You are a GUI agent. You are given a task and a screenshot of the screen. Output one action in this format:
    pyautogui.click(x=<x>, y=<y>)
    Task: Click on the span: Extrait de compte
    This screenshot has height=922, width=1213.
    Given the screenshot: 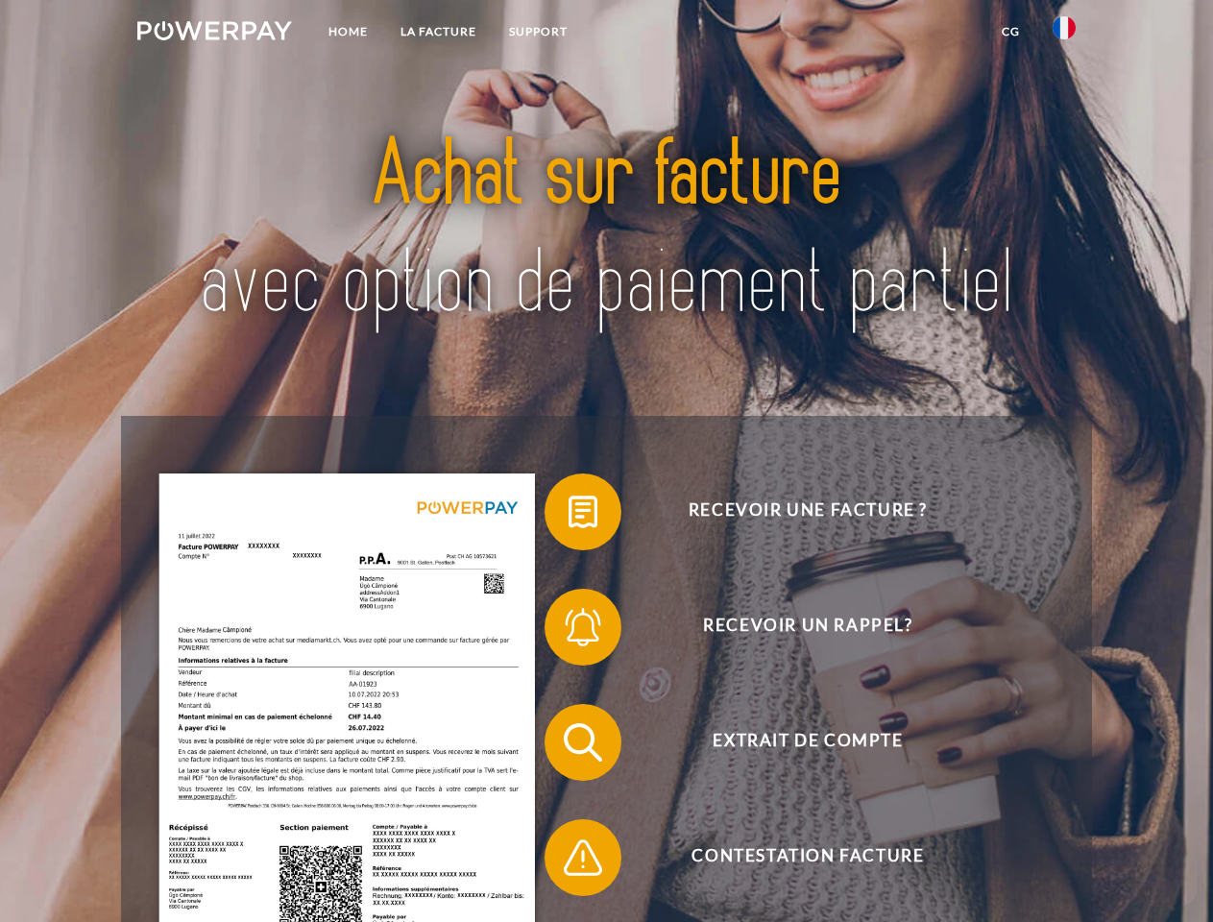 What is the action you would take?
    pyautogui.click(x=807, y=742)
    